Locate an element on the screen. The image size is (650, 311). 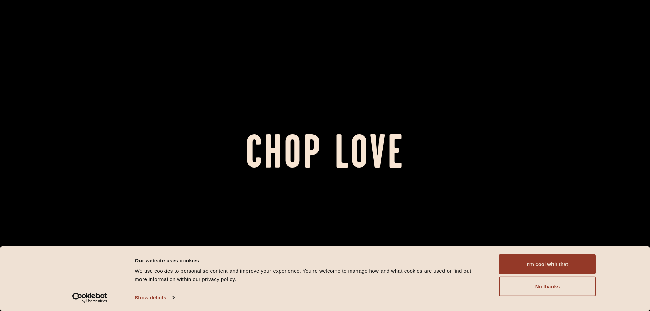
a: Show details is located at coordinates (154, 298).